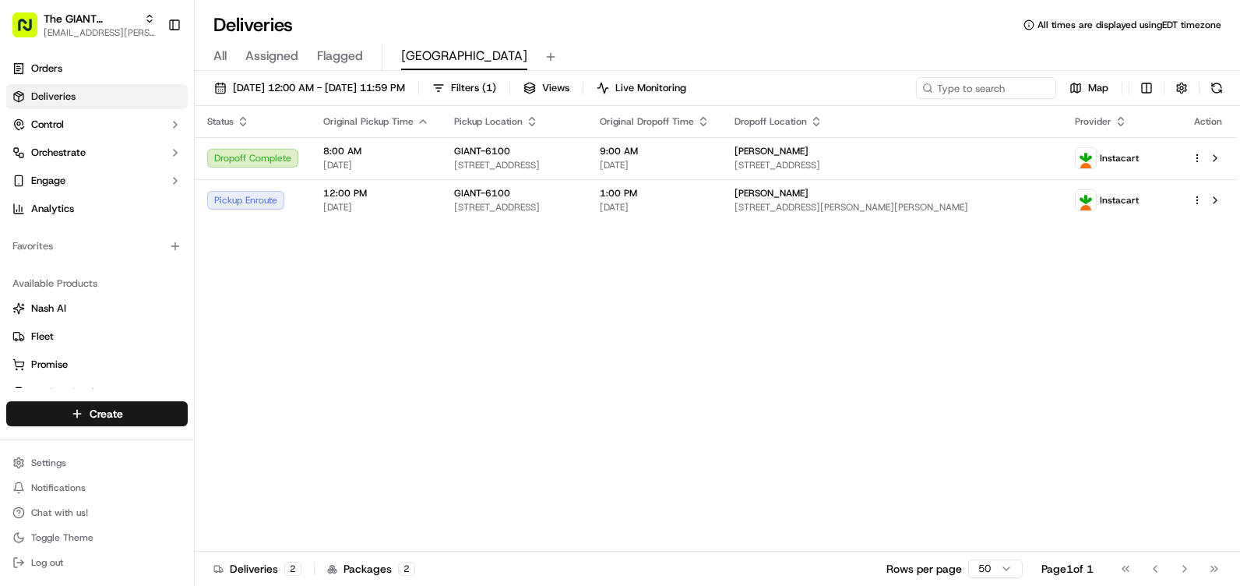  What do you see at coordinates (770, 121) in the screenshot?
I see `span: Dropoff Location` at bounding box center [770, 121].